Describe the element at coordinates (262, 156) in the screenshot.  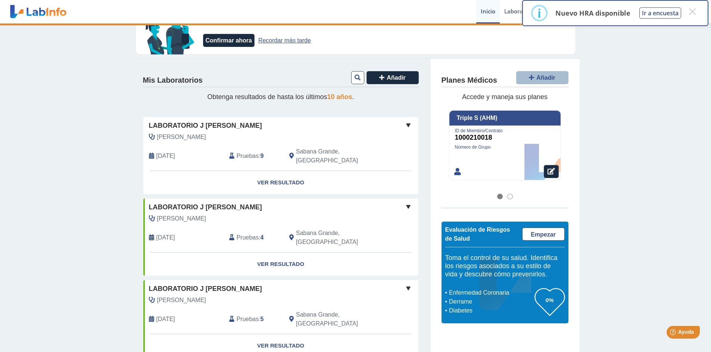
I see `b: 9` at that location.